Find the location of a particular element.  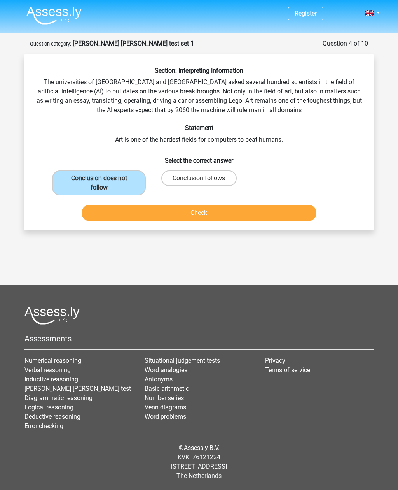

a: Situational judgement tests is located at coordinates (182, 360).